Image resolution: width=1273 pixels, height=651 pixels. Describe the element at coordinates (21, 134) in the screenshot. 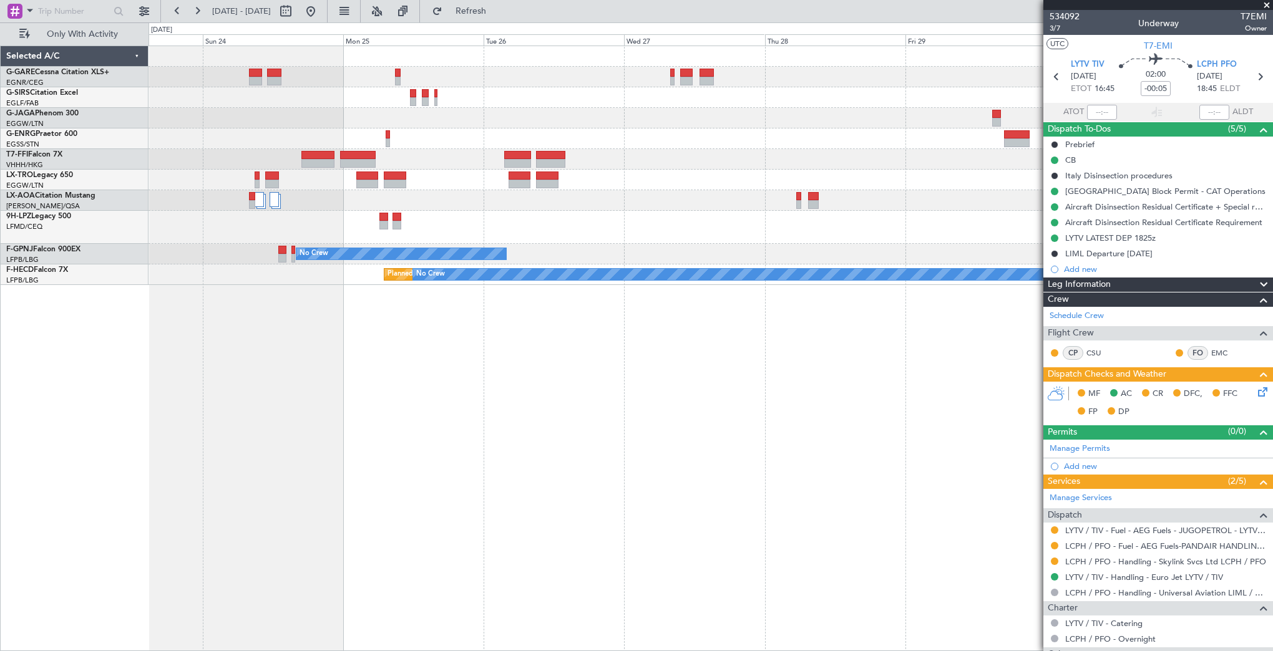

I see `span: G-ENRG` at that location.